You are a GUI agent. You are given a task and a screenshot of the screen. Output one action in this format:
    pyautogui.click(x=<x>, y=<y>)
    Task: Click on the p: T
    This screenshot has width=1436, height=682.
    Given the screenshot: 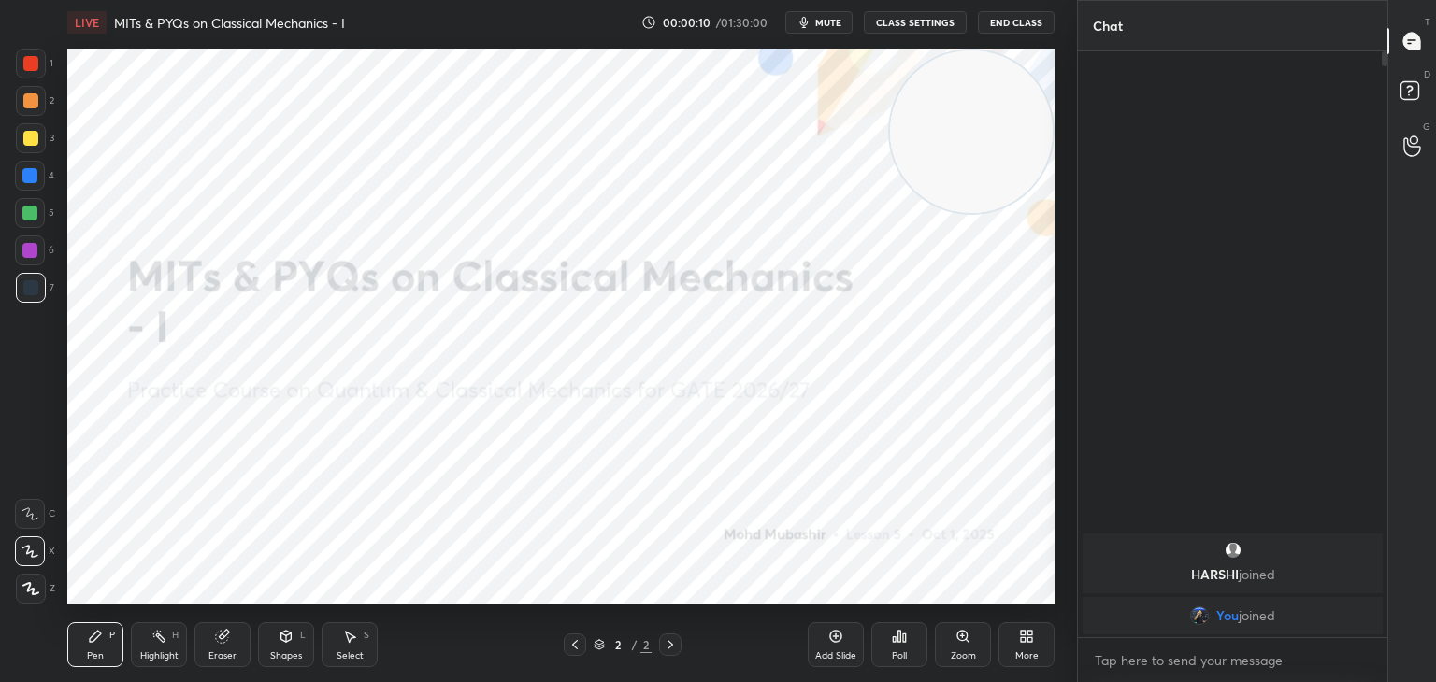 What is the action you would take?
    pyautogui.click(x=1427, y=21)
    